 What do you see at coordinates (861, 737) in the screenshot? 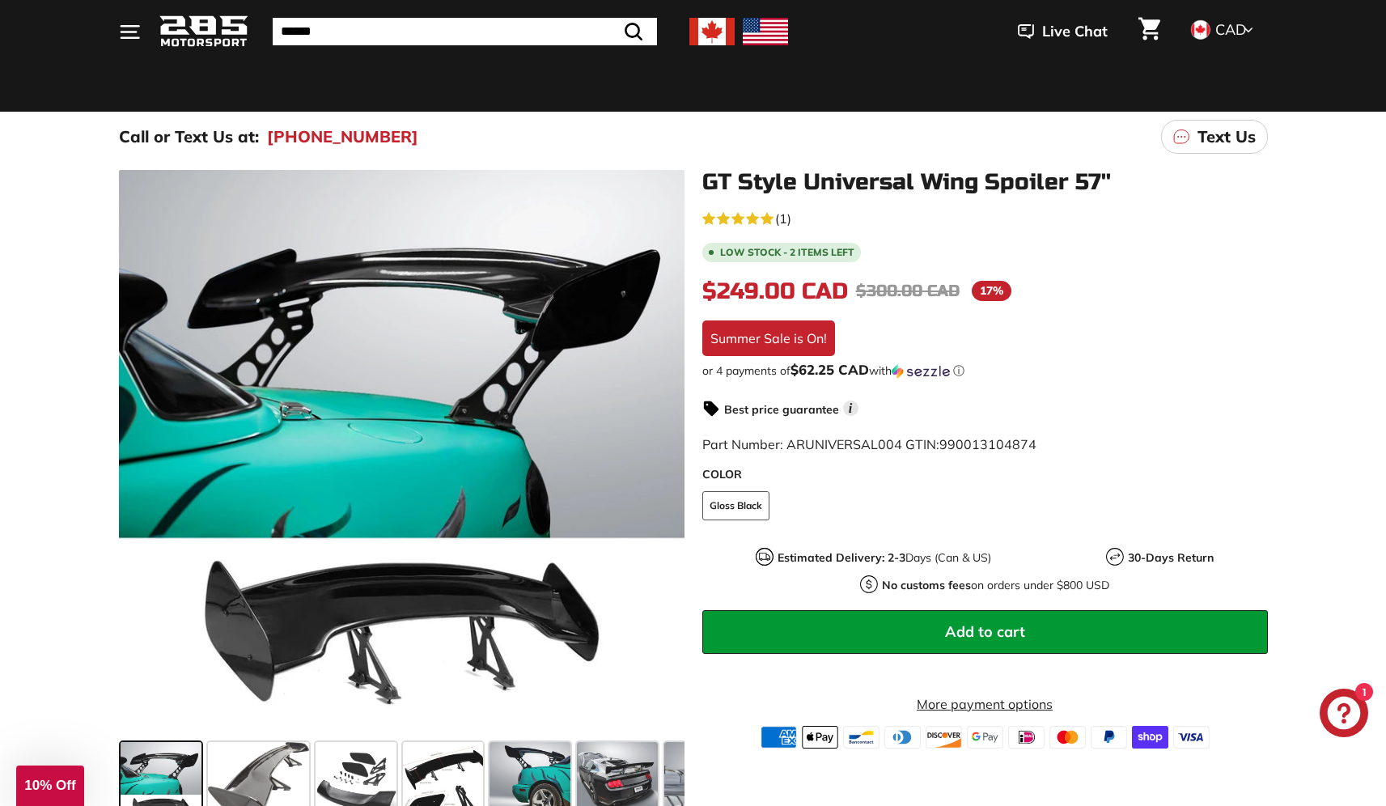
I see `img: bancontact` at bounding box center [861, 737].